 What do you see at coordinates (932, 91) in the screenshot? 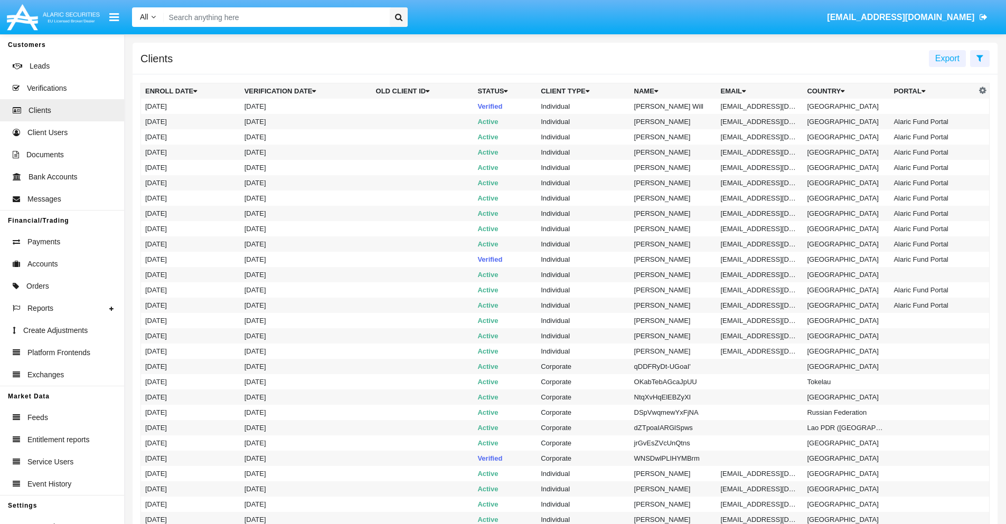
I see `th: Portal` at bounding box center [932, 91].